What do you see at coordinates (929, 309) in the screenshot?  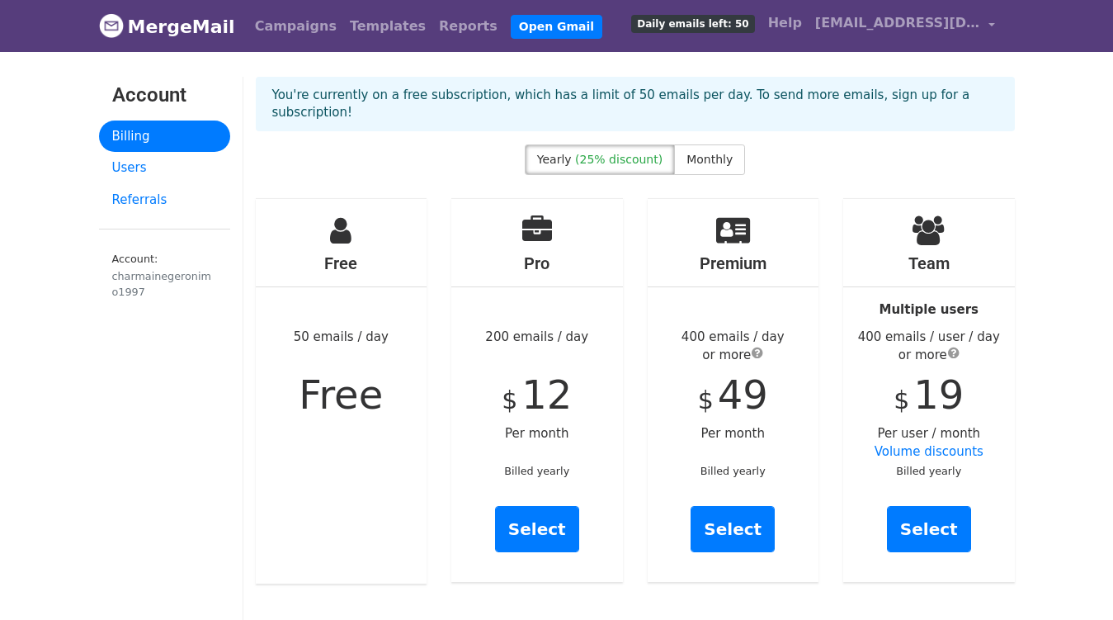 I see `strong: Multiple users` at bounding box center [929, 309].